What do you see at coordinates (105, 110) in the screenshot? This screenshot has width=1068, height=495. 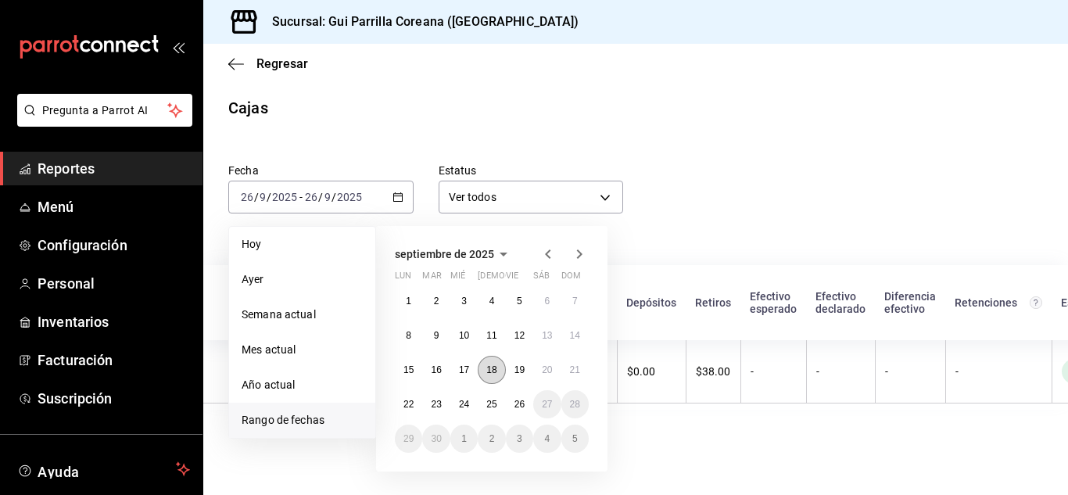 I see `span: Pregunta a Parrot AI` at bounding box center [105, 110].